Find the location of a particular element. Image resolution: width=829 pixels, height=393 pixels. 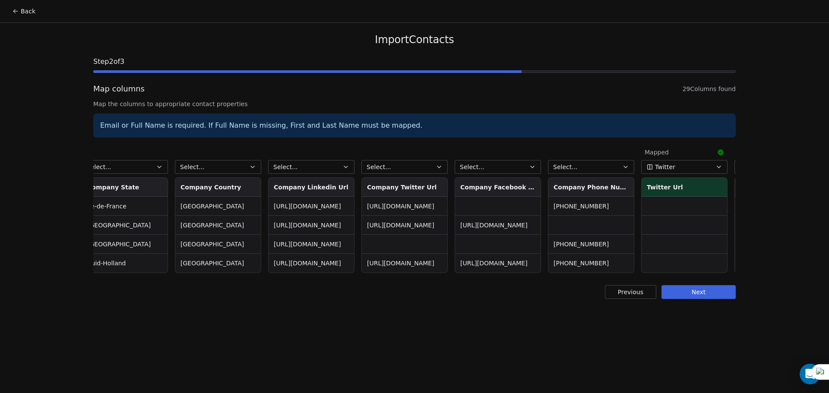

span: Step 2 of 3 is located at coordinates (414, 62).